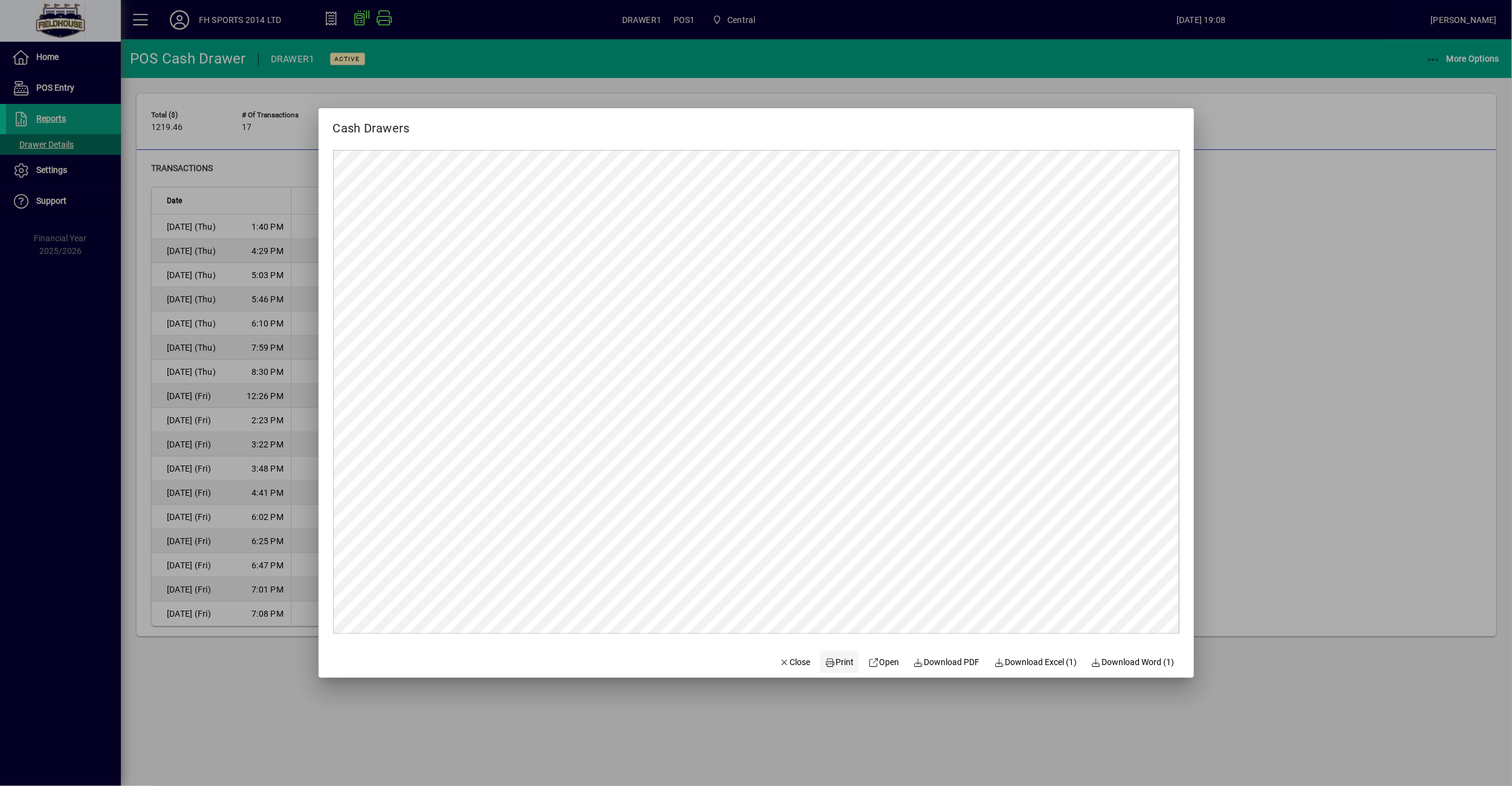  What do you see at coordinates (947, 662) in the screenshot?
I see `span: Download PDF` at bounding box center [947, 662].